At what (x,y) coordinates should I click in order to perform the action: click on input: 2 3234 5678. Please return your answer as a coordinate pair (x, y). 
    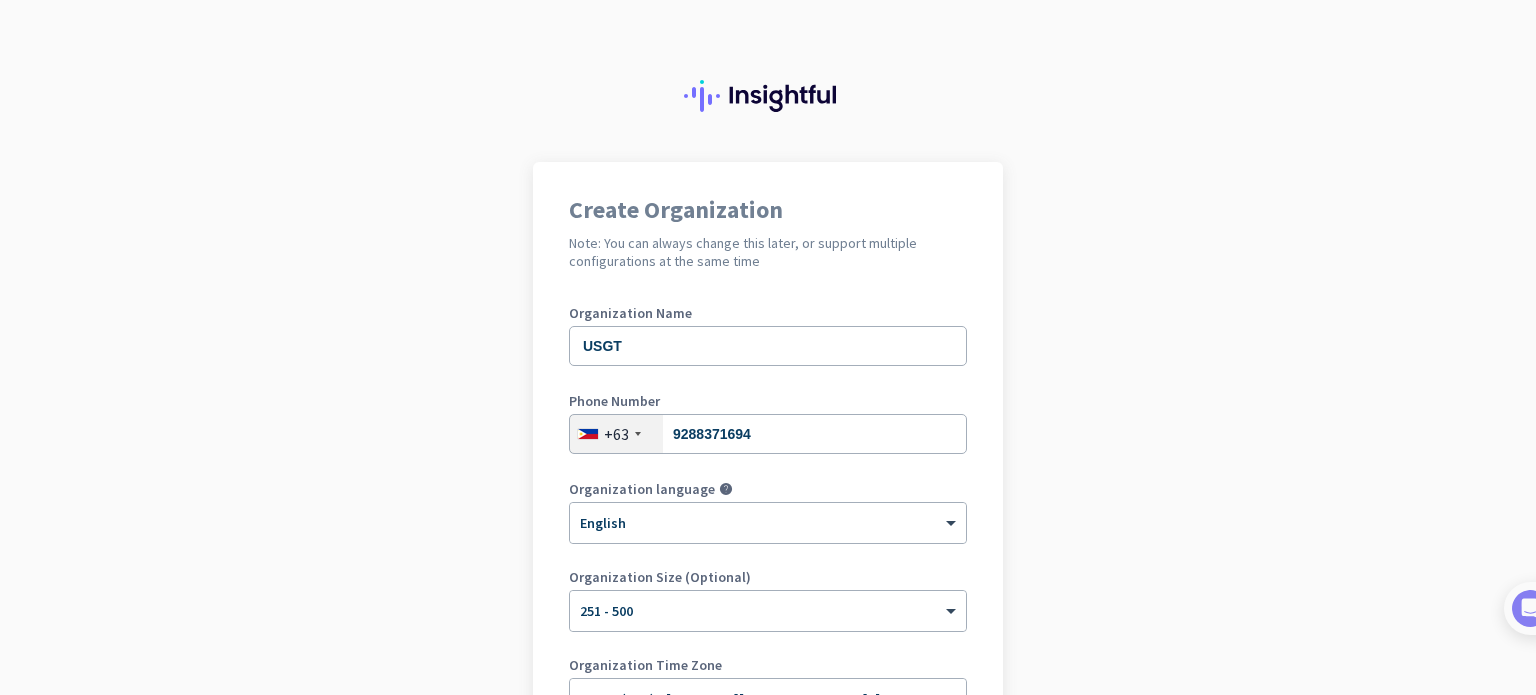
    Looking at the image, I should click on (768, 434).